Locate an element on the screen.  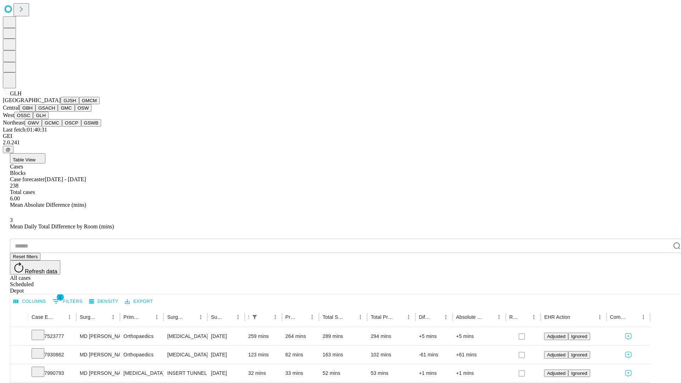
div: Total Scheduled Duration is located at coordinates (334, 317).